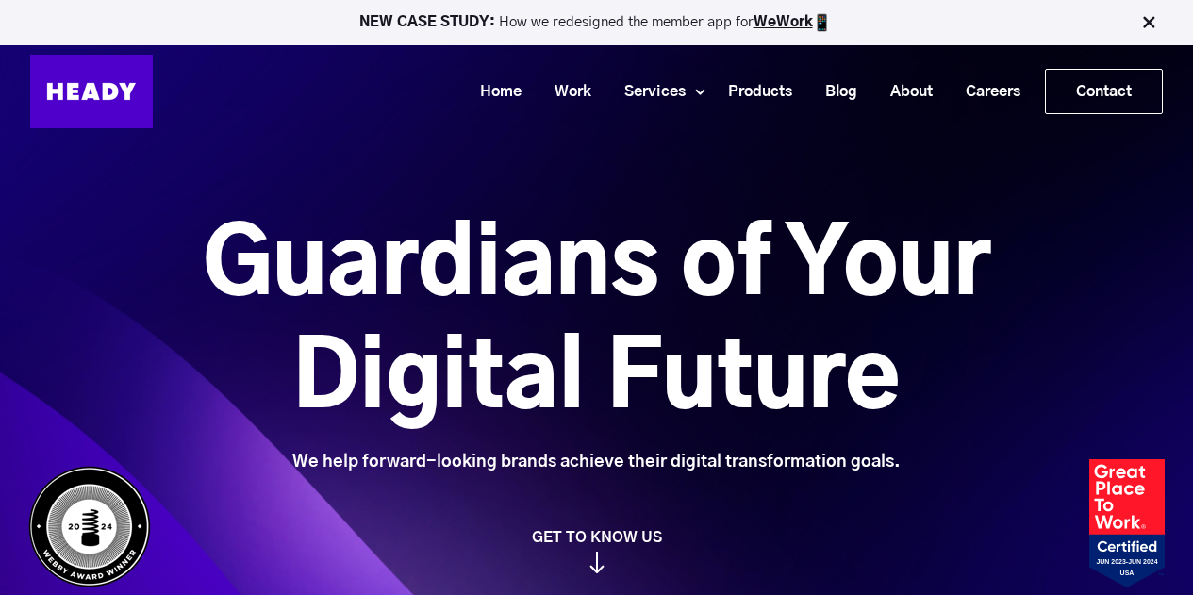 This screenshot has width=1193, height=595. Describe the element at coordinates (823, 23) in the screenshot. I see `img: app emoji` at that location.